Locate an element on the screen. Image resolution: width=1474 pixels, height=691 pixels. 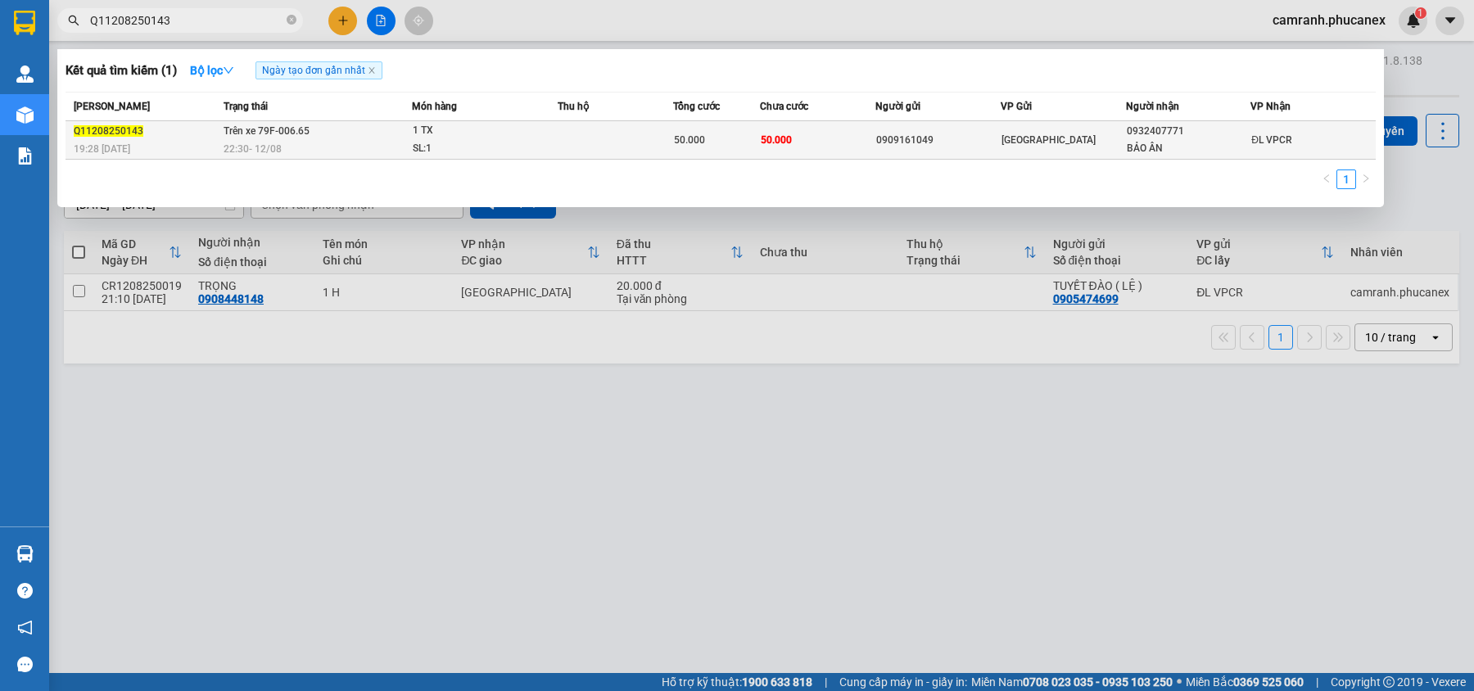
span: Trên xe 79F-006.65 is located at coordinates (266, 131).